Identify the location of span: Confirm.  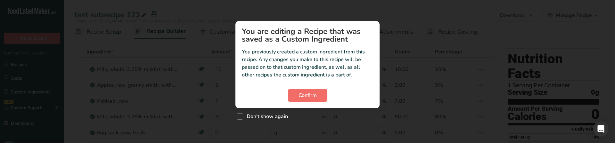
(308, 95).